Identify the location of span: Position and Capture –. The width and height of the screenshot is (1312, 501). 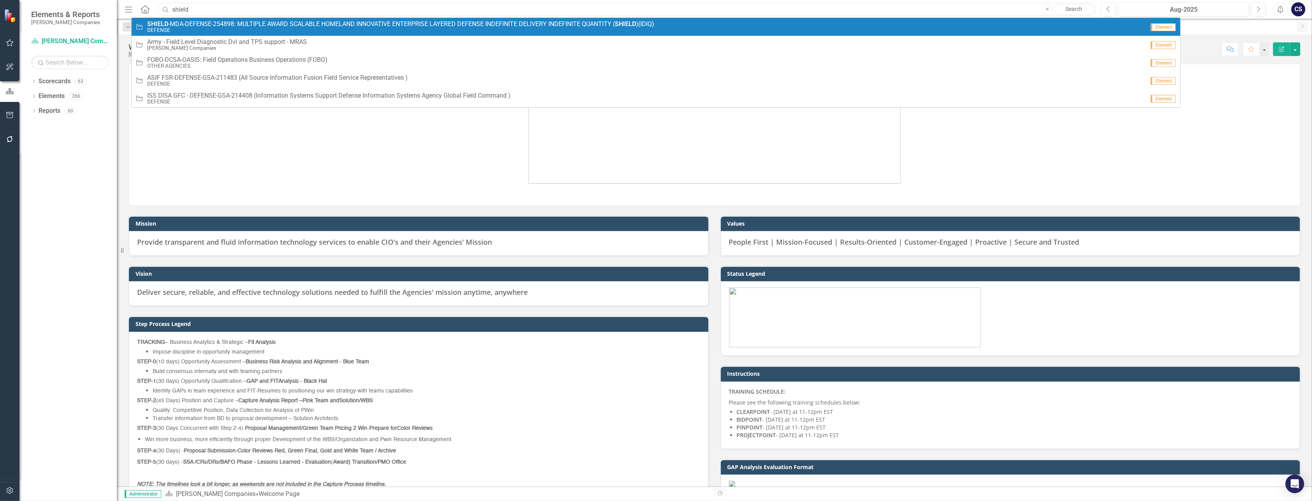
(220, 401).